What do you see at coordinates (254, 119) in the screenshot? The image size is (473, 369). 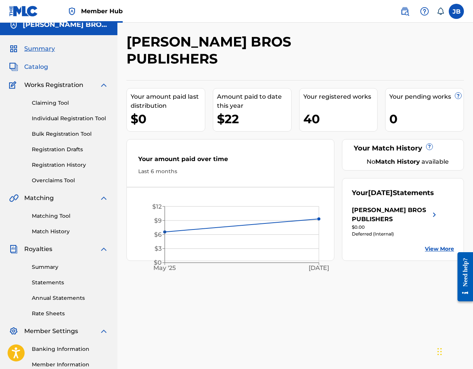 I see `div: $22` at bounding box center [254, 119].